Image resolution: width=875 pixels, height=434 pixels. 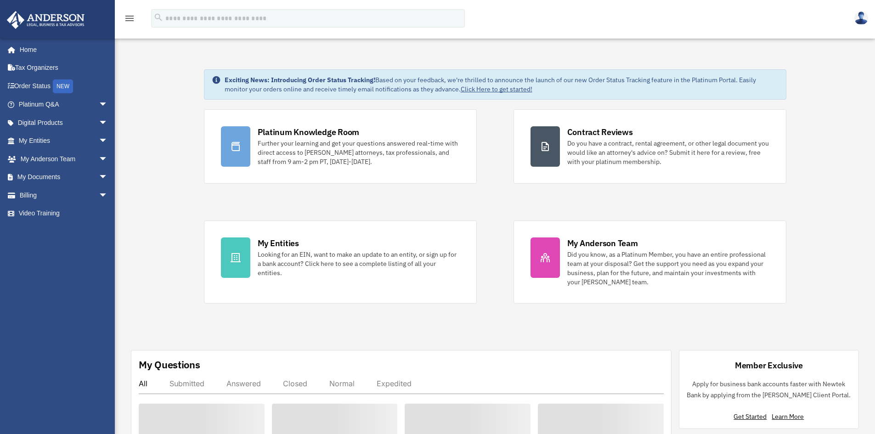 I want to click on a: Billingarrow_drop_down, so click(x=64, y=195).